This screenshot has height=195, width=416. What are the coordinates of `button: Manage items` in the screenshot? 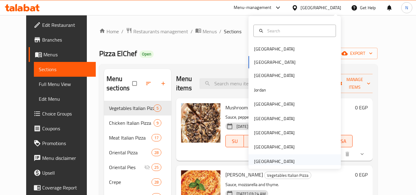 It's located at (355, 84).